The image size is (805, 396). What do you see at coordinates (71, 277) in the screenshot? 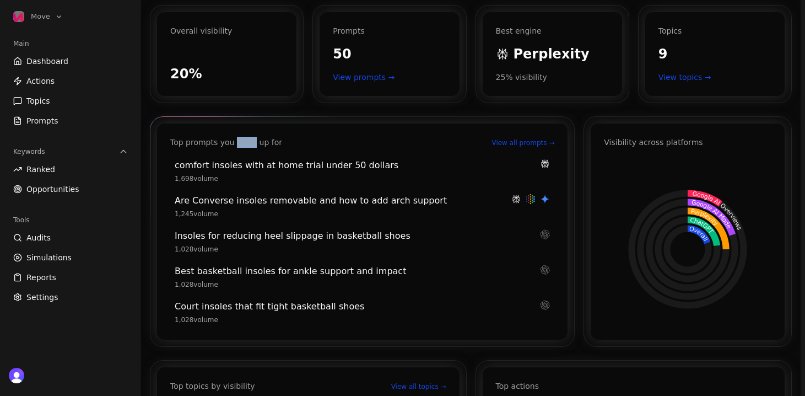
I see `a: Reports` at bounding box center [71, 277].